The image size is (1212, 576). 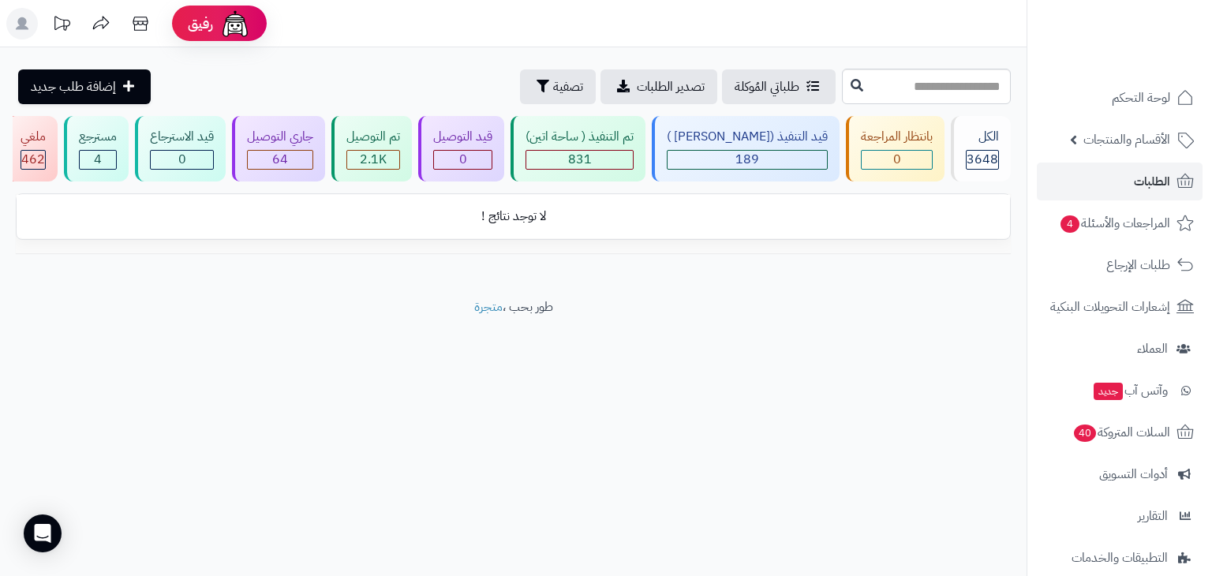 What do you see at coordinates (200, 24) in the screenshot?
I see `span: رفيق` at bounding box center [200, 24].